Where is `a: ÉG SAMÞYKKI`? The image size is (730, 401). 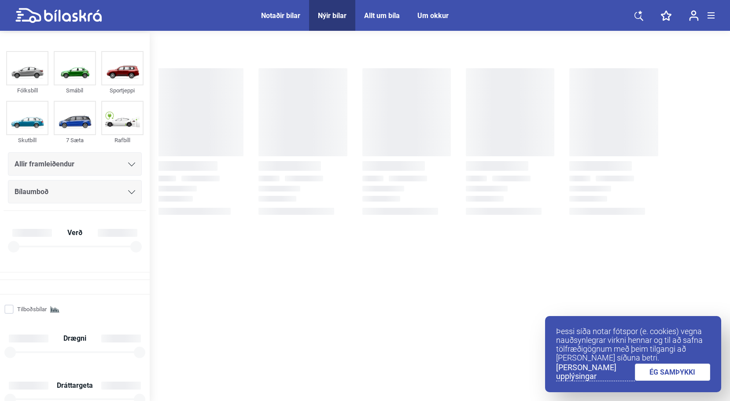
a: ÉG SAMÞYKKI is located at coordinates (673, 372).